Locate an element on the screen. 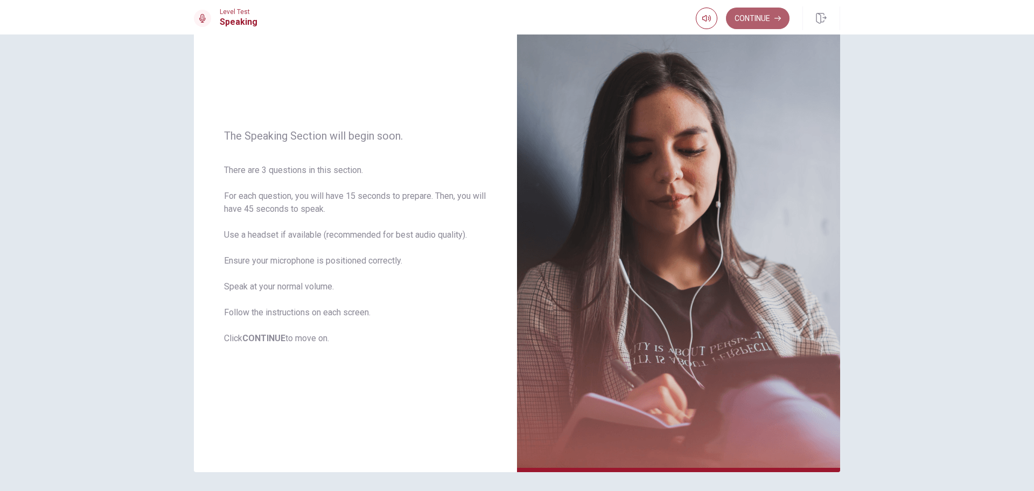 The width and height of the screenshot is (1034, 491). b: CONTINUE is located at coordinates (264, 338).